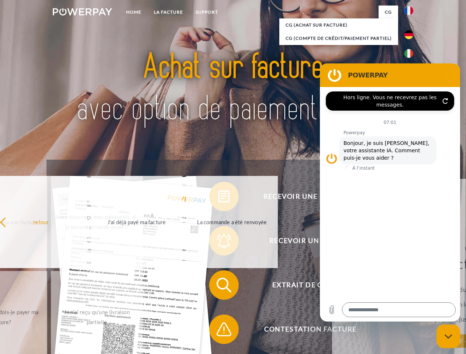 The image size is (466, 354). I want to click on h2: POWERPAY, so click(80, 12).